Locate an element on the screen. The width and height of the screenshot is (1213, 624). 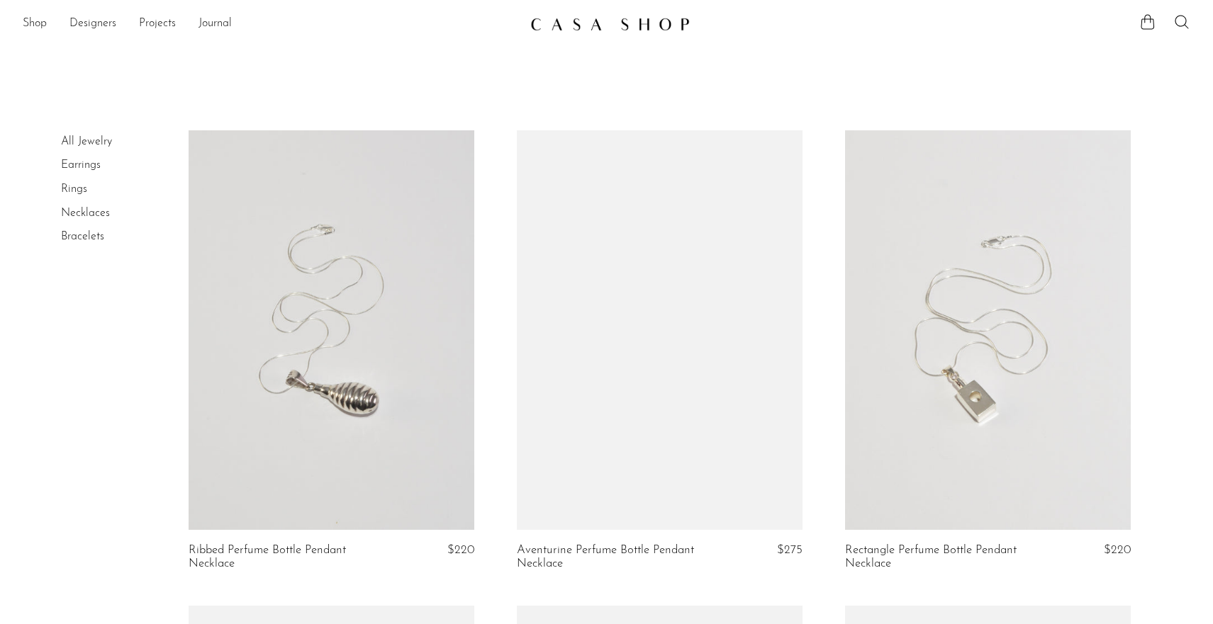
a: Aventurine Perfume Bottle Pendant Necklace is located at coordinates (612, 557).